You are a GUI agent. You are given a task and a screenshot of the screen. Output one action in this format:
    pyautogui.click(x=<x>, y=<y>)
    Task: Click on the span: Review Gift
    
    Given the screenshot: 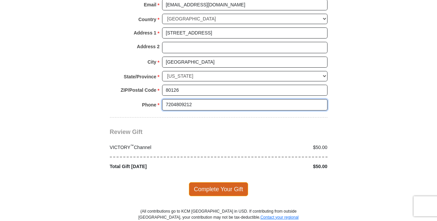 What is the action you would take?
    pyautogui.click(x=126, y=132)
    